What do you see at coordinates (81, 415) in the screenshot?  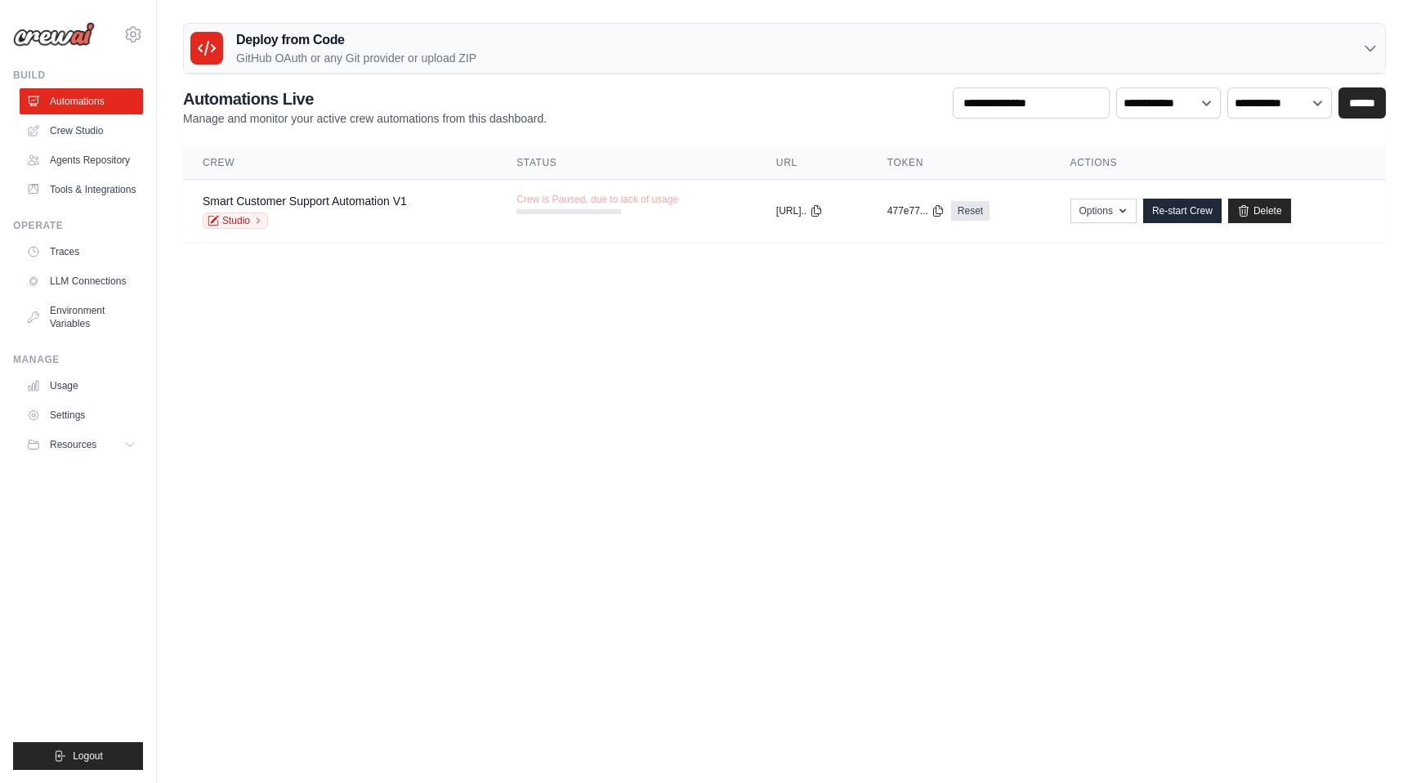 I see `a: Settings` at bounding box center [81, 415].